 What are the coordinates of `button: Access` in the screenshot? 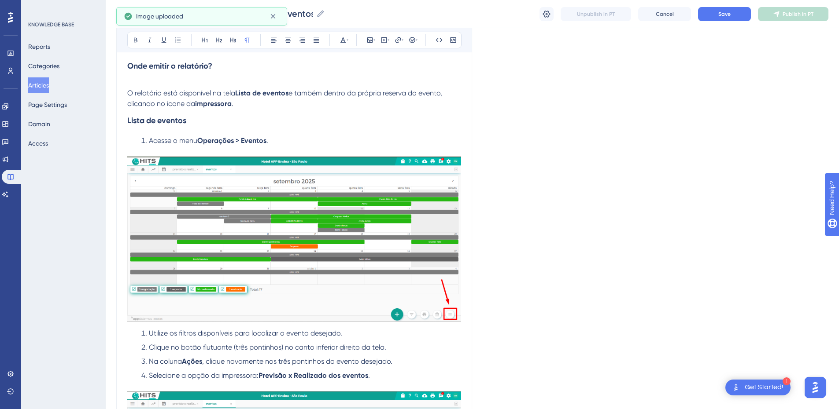 It's located at (38, 144).